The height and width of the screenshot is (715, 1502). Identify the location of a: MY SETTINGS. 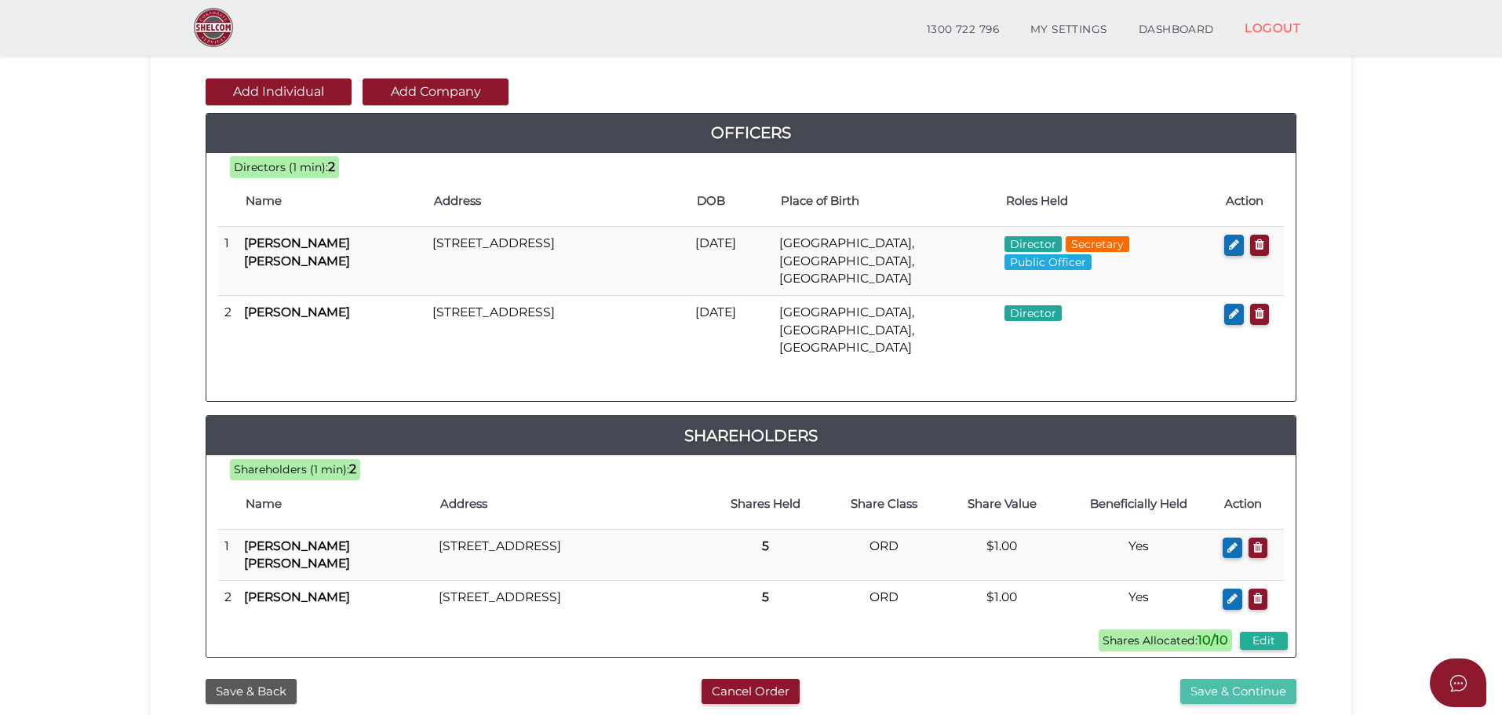
(1069, 30).